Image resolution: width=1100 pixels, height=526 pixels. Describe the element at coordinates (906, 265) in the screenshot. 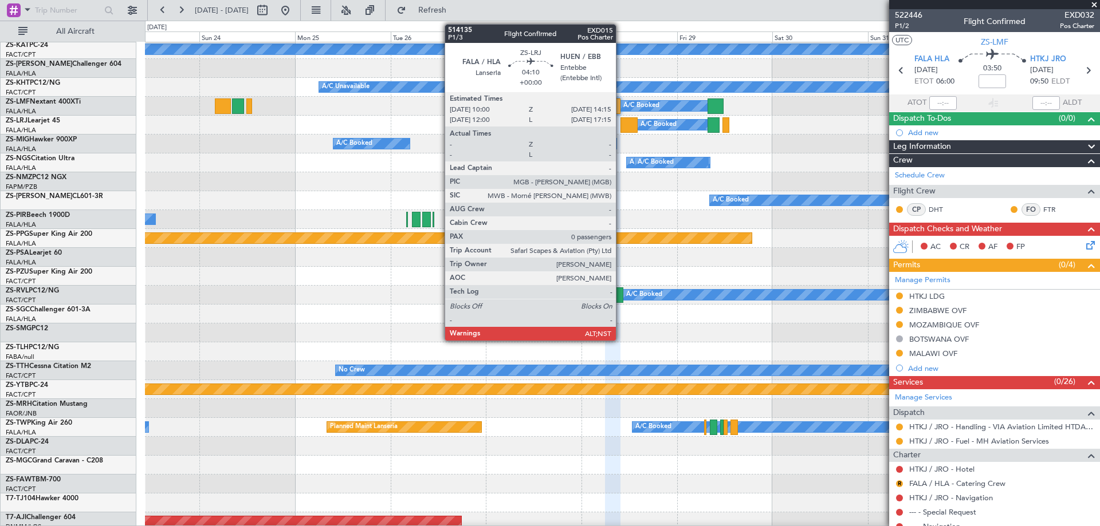

I see `span: Permits` at that location.